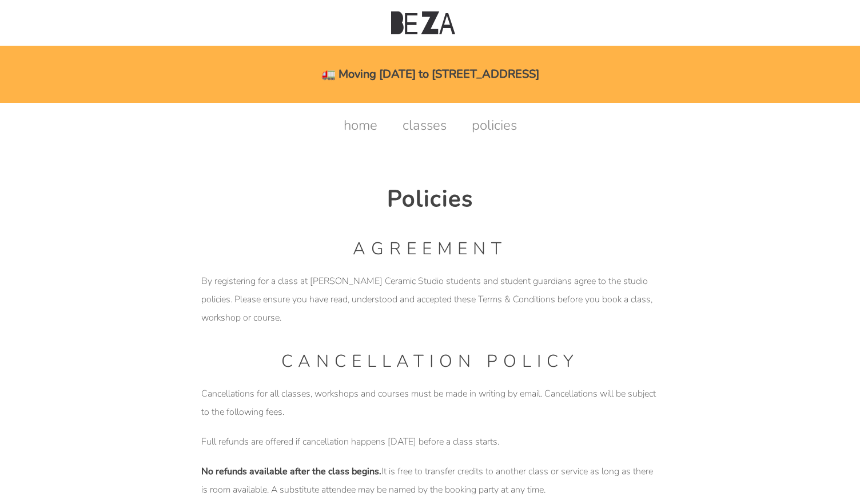 This screenshot has width=860, height=496. What do you see at coordinates (430, 361) in the screenshot?
I see `h1: CANCELLATION POLICY` at bounding box center [430, 361].